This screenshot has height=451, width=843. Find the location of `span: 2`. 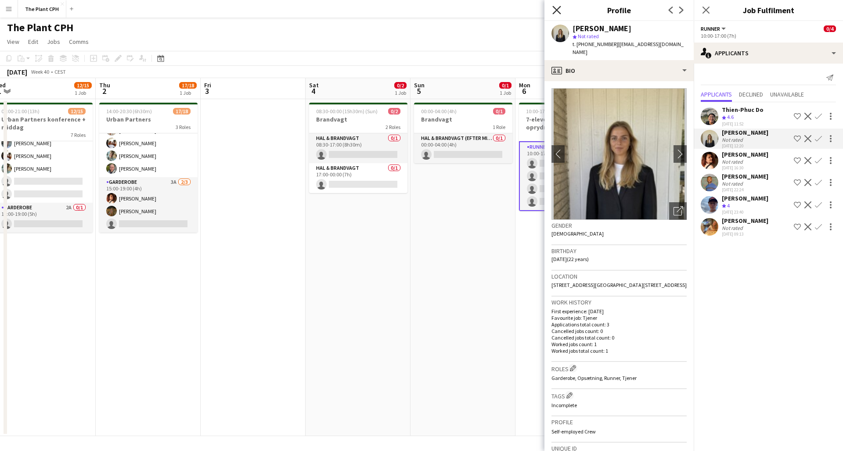

span: 2 is located at coordinates (104, 91).